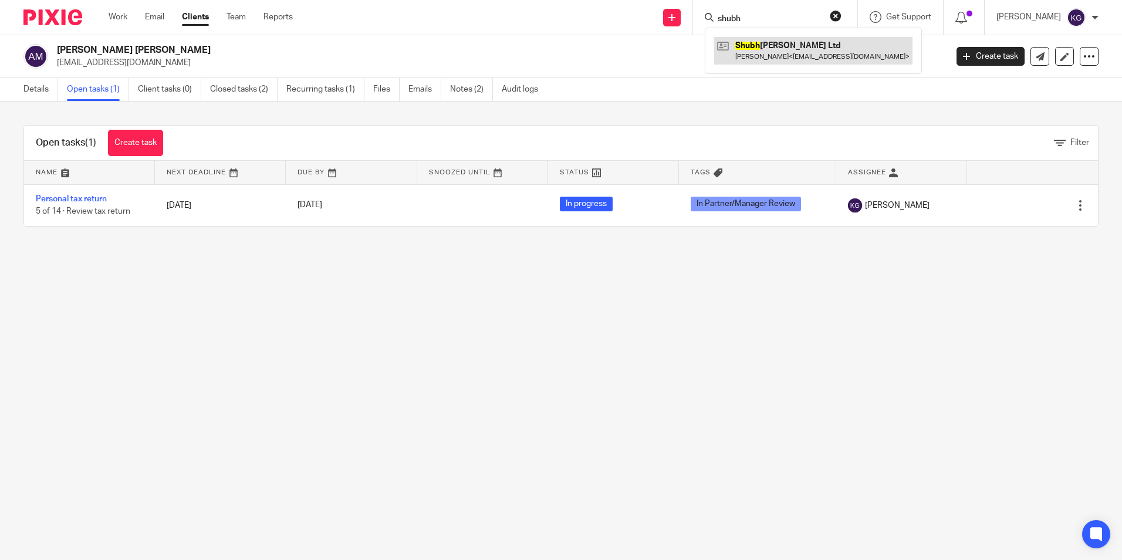  What do you see at coordinates (98, 89) in the screenshot?
I see `a: Open tasks (1)` at bounding box center [98, 89].